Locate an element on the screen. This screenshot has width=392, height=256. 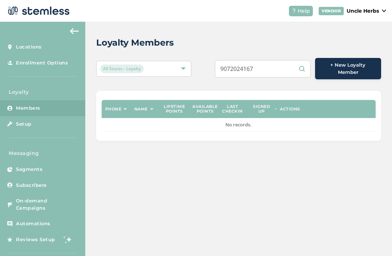
span: All Stores - Loyalty is located at coordinates (122, 69).